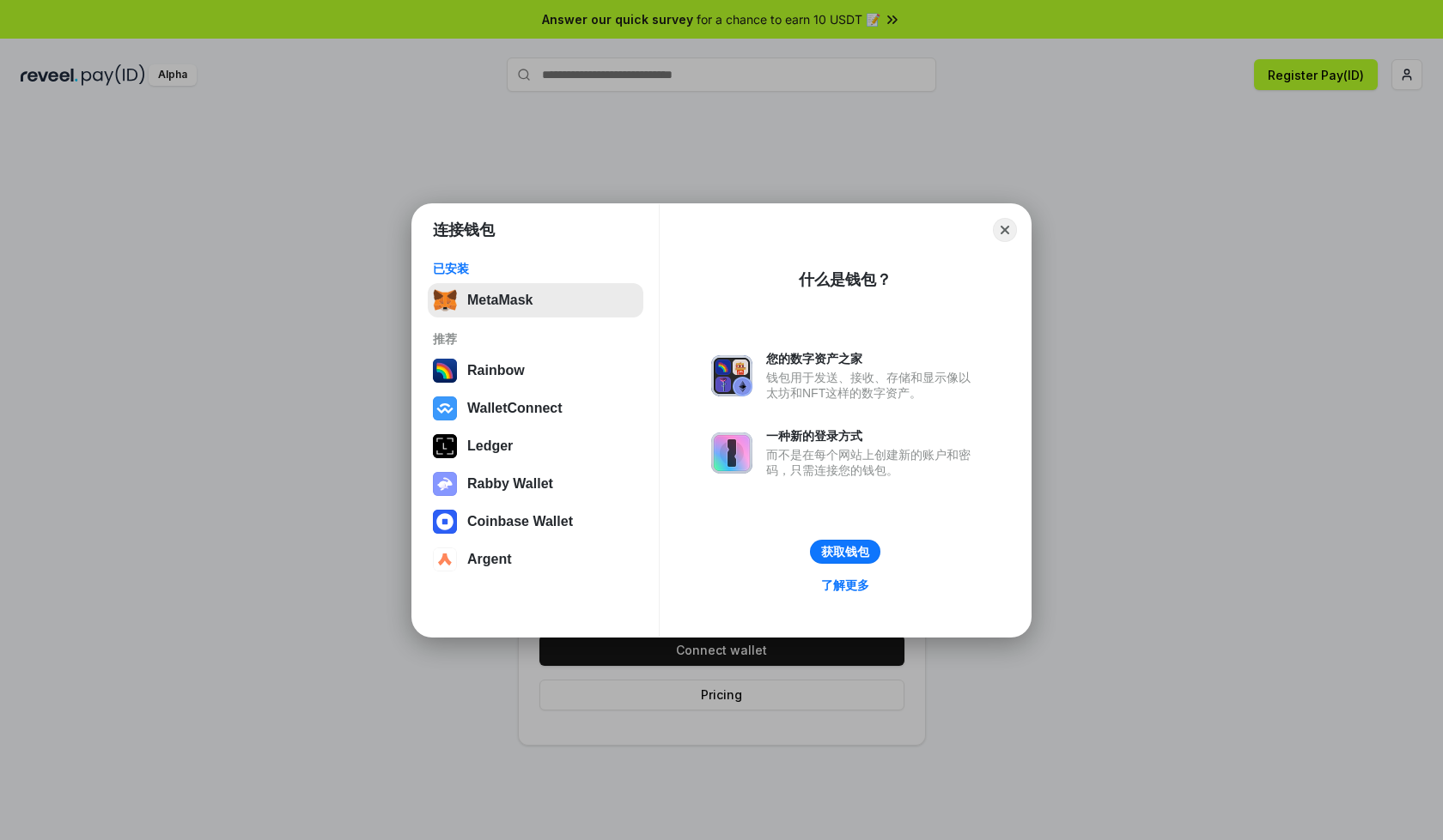 This screenshot has height=840, width=1443. What do you see at coordinates (520, 522) in the screenshot?
I see `div: Coinbase Wallet` at bounding box center [520, 522].